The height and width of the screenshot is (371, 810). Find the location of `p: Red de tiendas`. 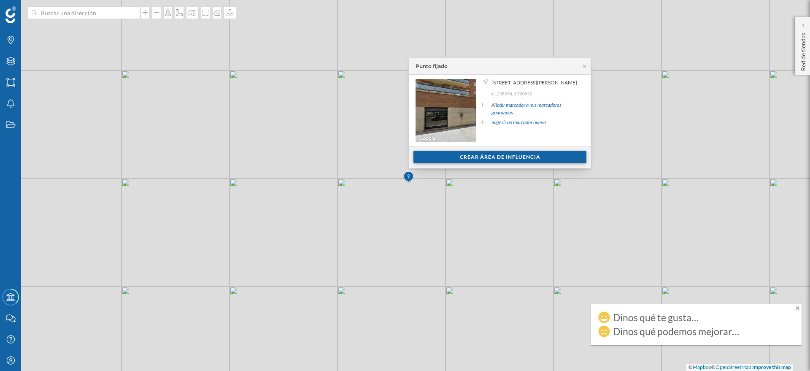

p: Red de tiendas is located at coordinates (803, 50).